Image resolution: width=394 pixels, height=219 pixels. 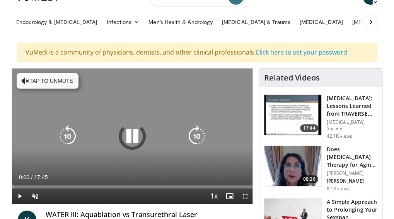 What do you see at coordinates (214, 196) in the screenshot?
I see `button: Playback Rate` at bounding box center [214, 196].